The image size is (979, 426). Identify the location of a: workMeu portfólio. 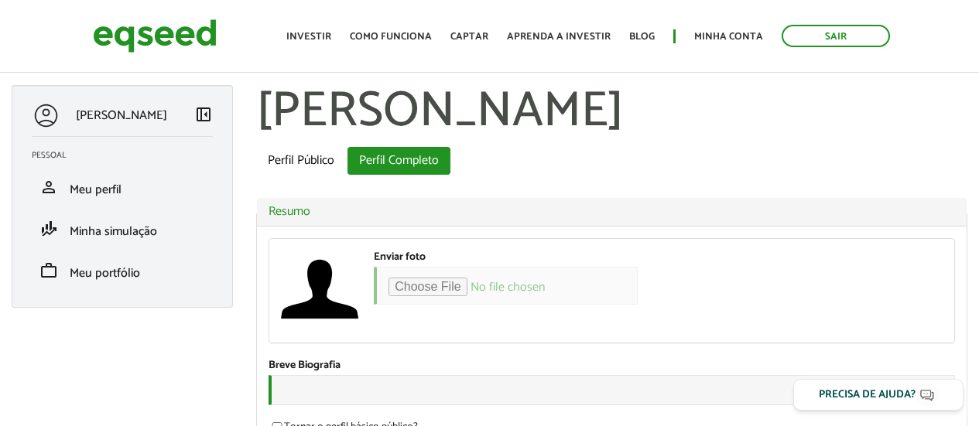
(122, 271).